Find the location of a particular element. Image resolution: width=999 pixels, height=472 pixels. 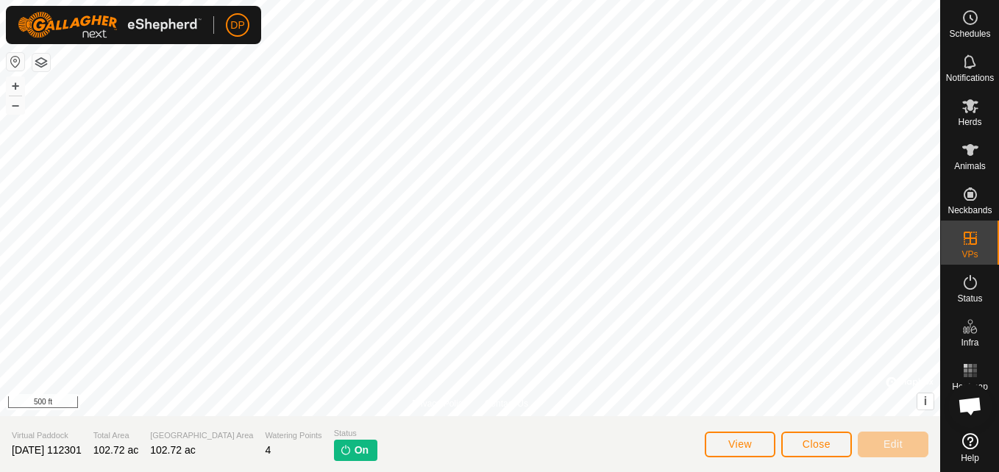

button: Close is located at coordinates (816, 444).